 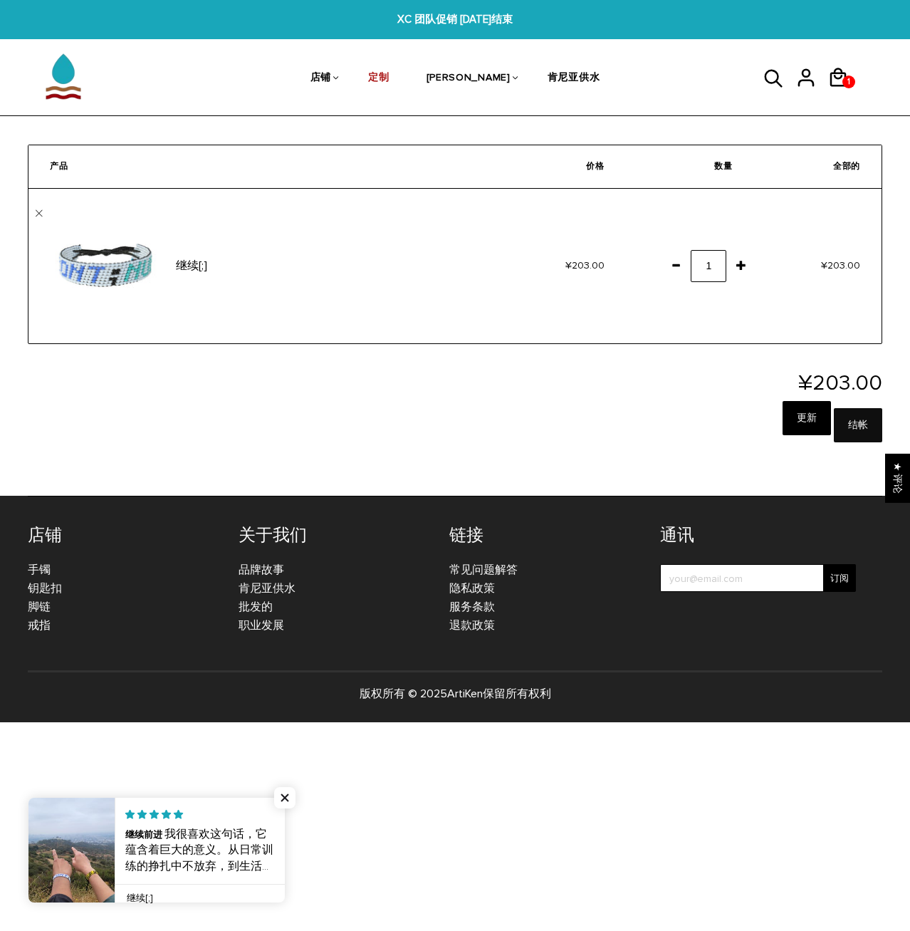 What do you see at coordinates (58, 166) in the screenshot?
I see `font: 产品` at bounding box center [58, 166].